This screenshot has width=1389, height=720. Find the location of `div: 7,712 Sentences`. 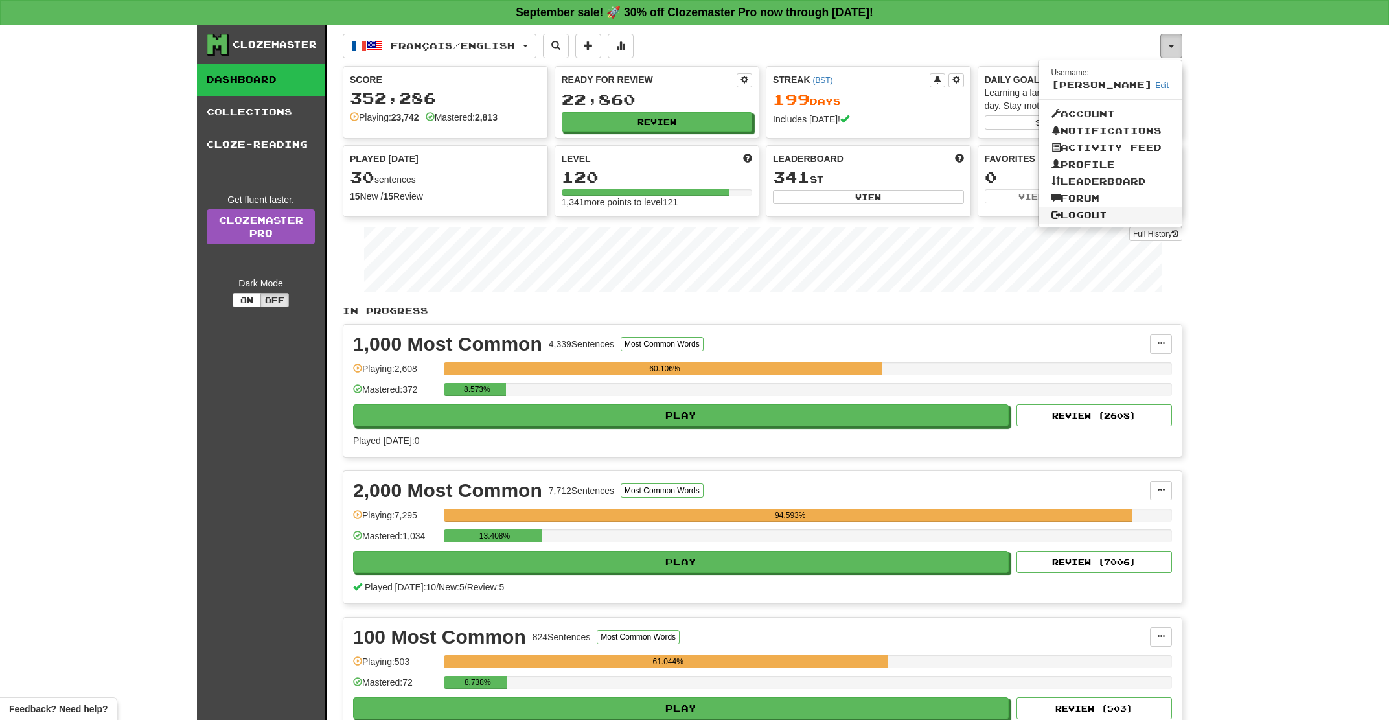

div: 7,712 Sentences is located at coordinates (581, 490).